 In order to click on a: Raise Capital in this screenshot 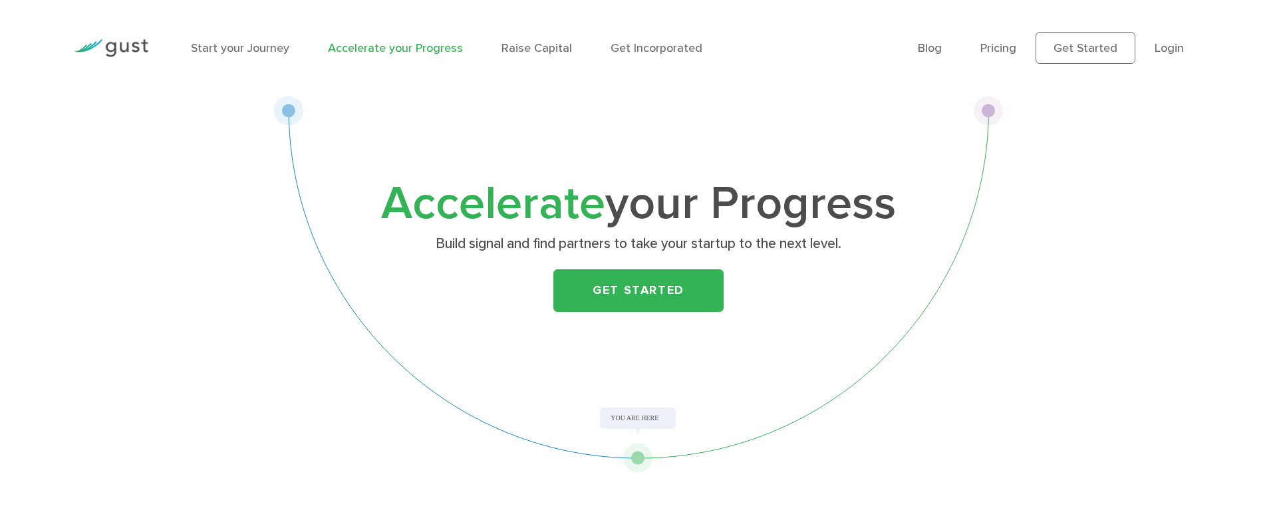, I will do `click(537, 48)`.